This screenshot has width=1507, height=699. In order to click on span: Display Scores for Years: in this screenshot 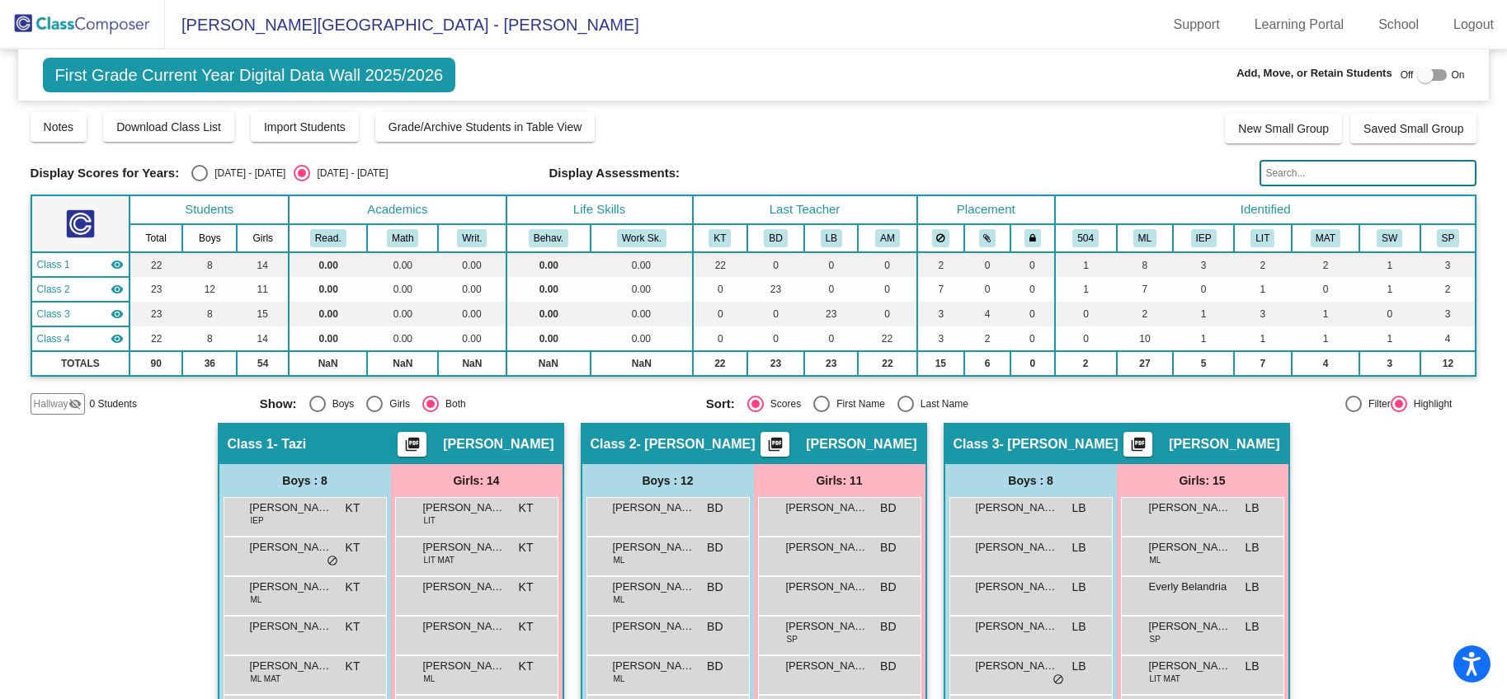, I will do `click(105, 173)`.